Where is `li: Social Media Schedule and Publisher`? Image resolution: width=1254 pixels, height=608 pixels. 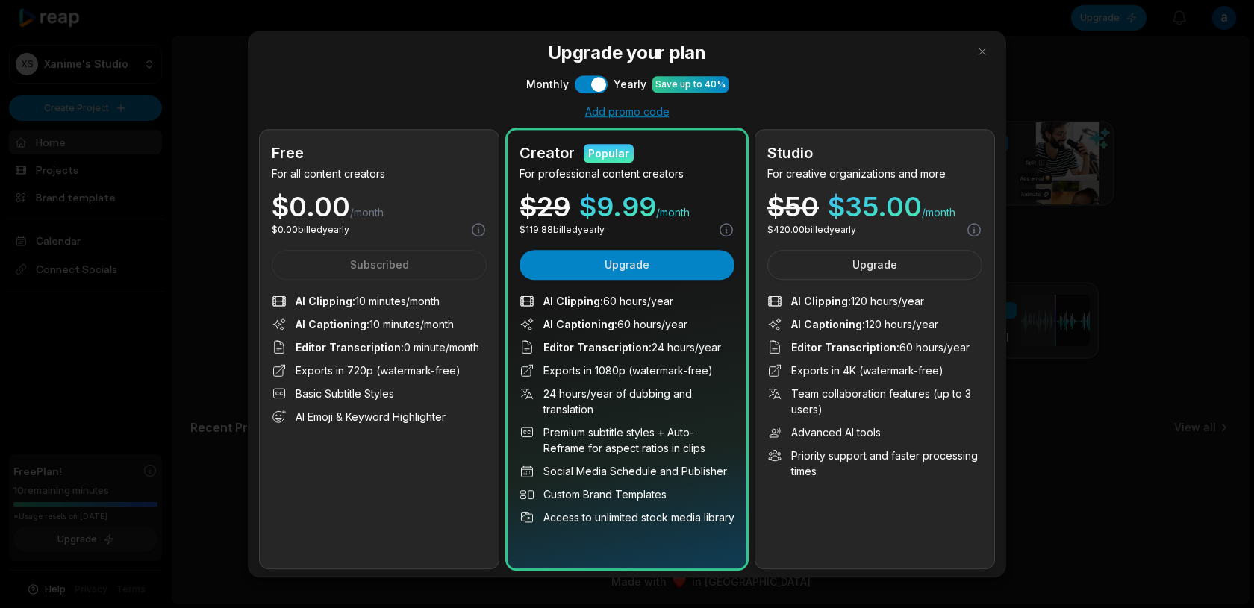 li: Social Media Schedule and Publisher is located at coordinates (627, 471).